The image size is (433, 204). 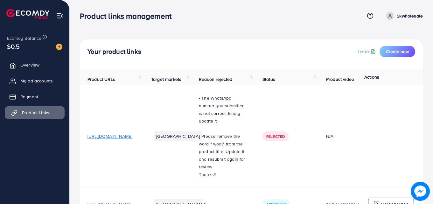 I want to click on a: Skwholesale, so click(x=403, y=16).